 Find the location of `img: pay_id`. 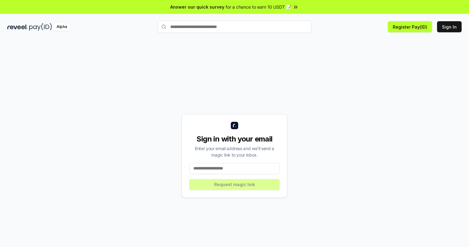

img: pay_id is located at coordinates (41, 27).